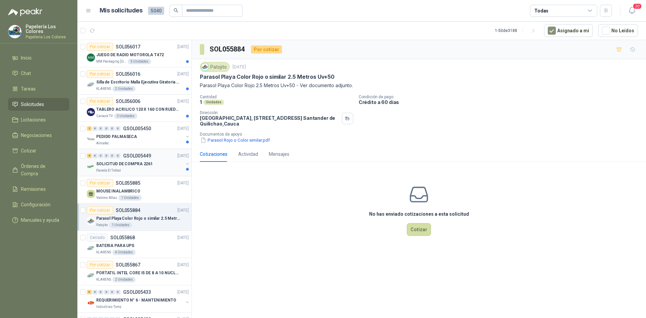 The height and width of the screenshot is (318, 646). Describe the element at coordinates (36, 135) in the screenshot. I see `span: Negociaciones` at that location.